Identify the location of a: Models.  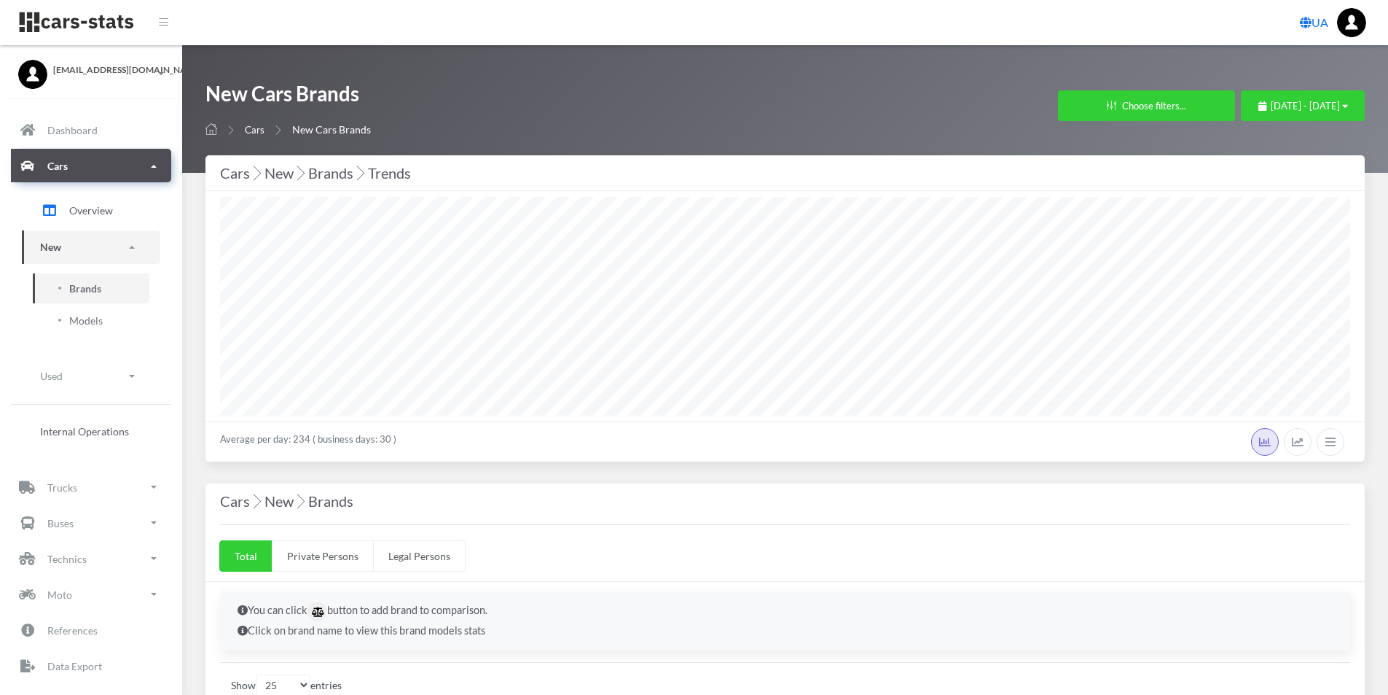
(91, 320).